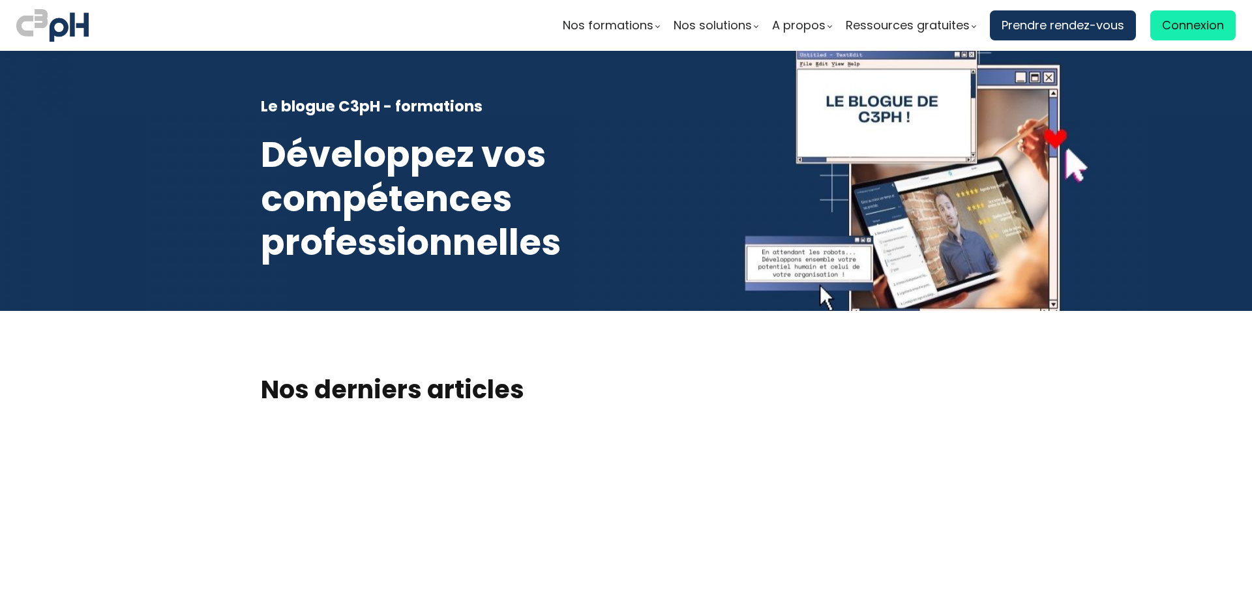 The height and width of the screenshot is (599, 1252). Describe the element at coordinates (52, 25) in the screenshot. I see `img: logo C3PH` at that location.